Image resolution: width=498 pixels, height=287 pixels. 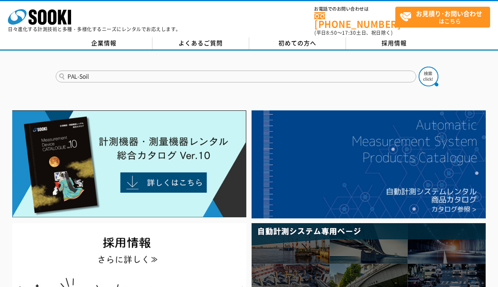 I want to click on a: 初めての方へ, so click(x=297, y=43).